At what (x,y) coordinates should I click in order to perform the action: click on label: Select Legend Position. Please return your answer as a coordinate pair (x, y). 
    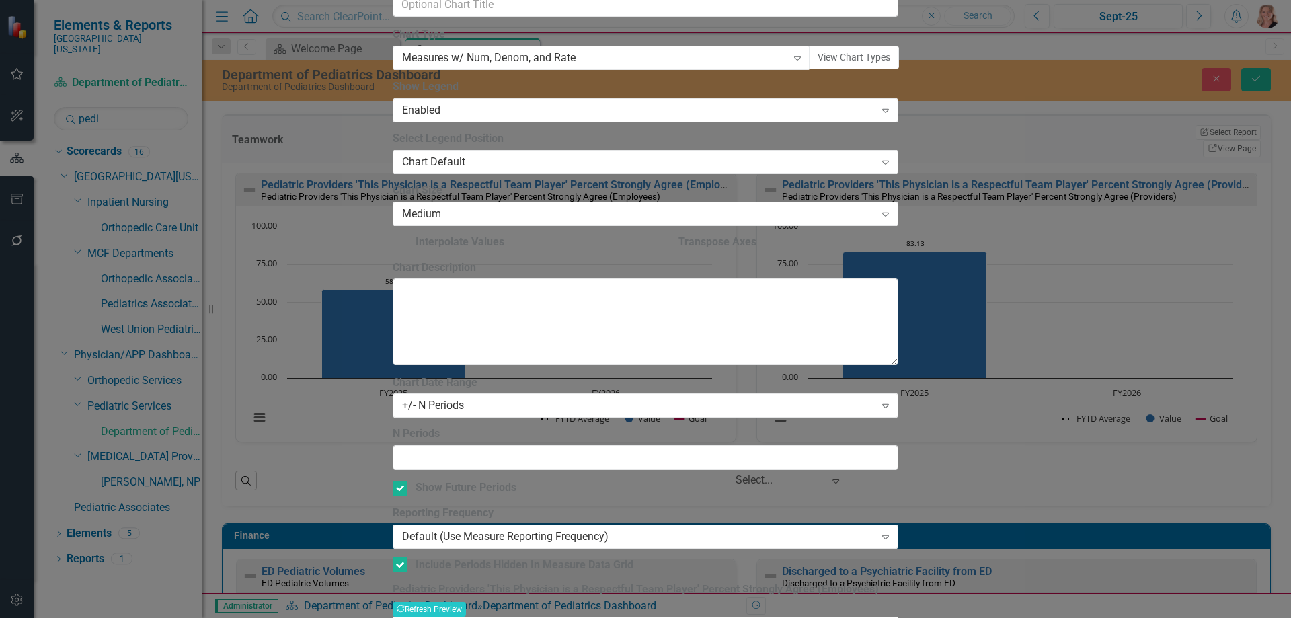
    Looking at the image, I should click on (646, 139).